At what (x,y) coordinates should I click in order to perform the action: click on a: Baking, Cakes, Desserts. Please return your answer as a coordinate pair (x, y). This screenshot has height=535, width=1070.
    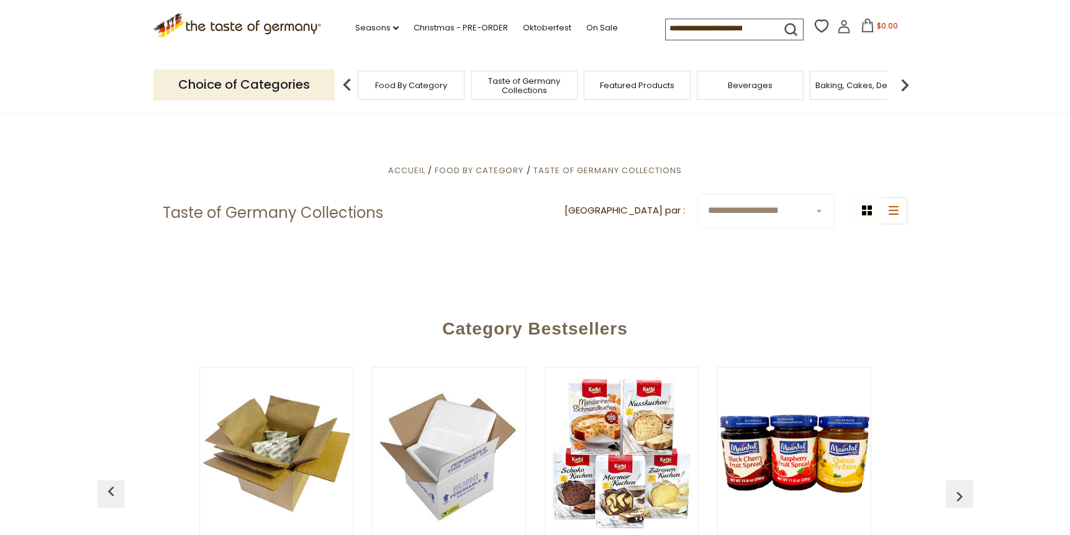
    Looking at the image, I should click on (863, 85).